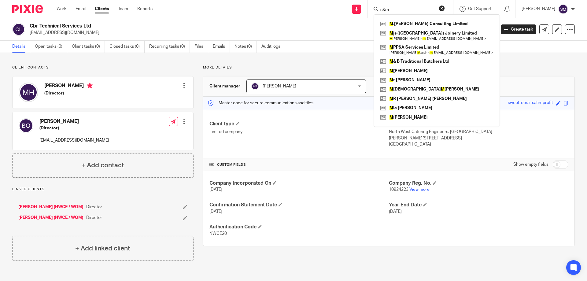 The width and height of the screenshot is (587, 281). Describe the element at coordinates (399, 190) in the screenshot. I see `span: 10924223` at that location.